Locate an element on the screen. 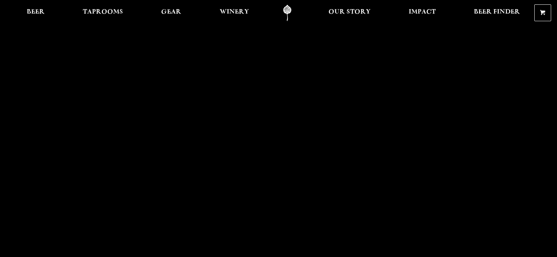 This screenshot has width=557, height=257. a: Winery is located at coordinates (234, 13).